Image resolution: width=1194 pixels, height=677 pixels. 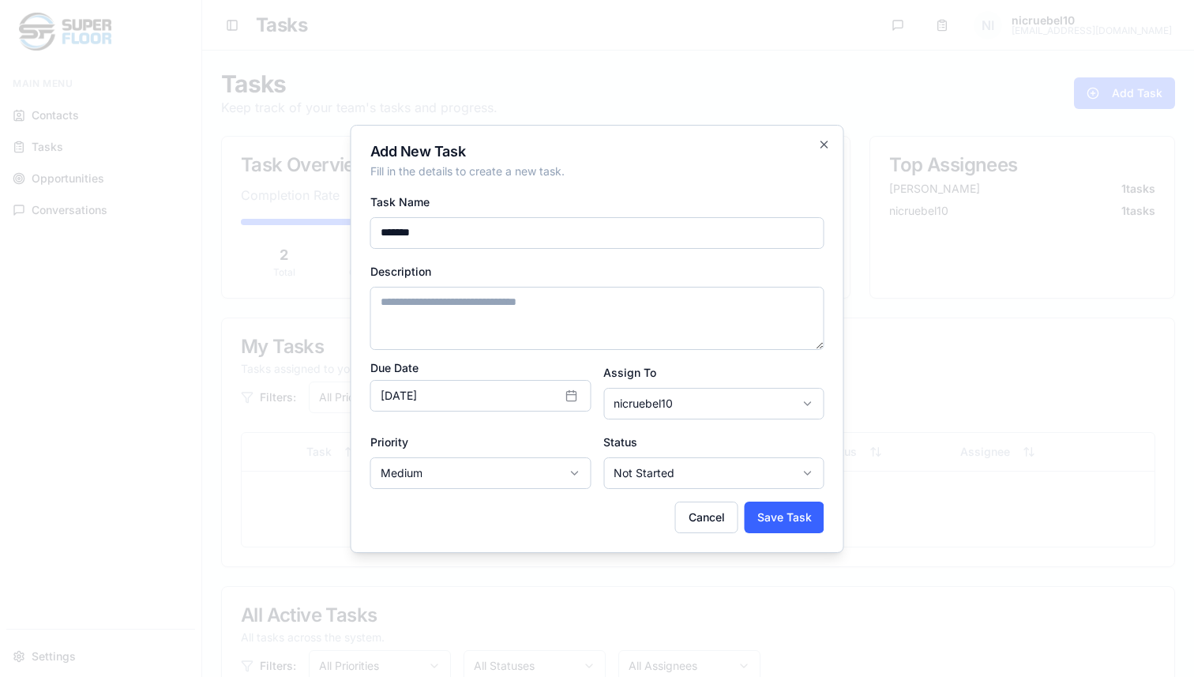 I want to click on p: Fill in the details to create a new task., so click(x=597, y=171).